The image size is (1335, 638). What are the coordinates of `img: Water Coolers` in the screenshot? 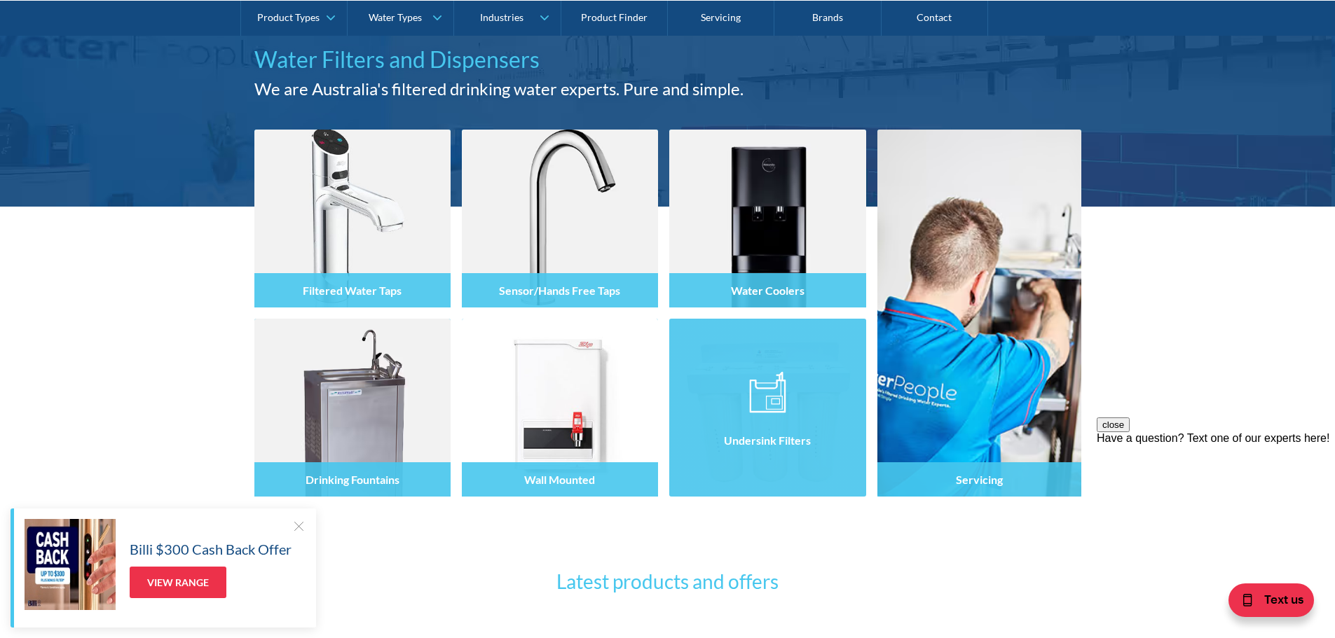 It's located at (767, 219).